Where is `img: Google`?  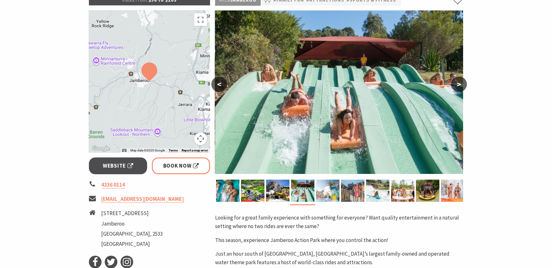
img: Google is located at coordinates (101, 148).